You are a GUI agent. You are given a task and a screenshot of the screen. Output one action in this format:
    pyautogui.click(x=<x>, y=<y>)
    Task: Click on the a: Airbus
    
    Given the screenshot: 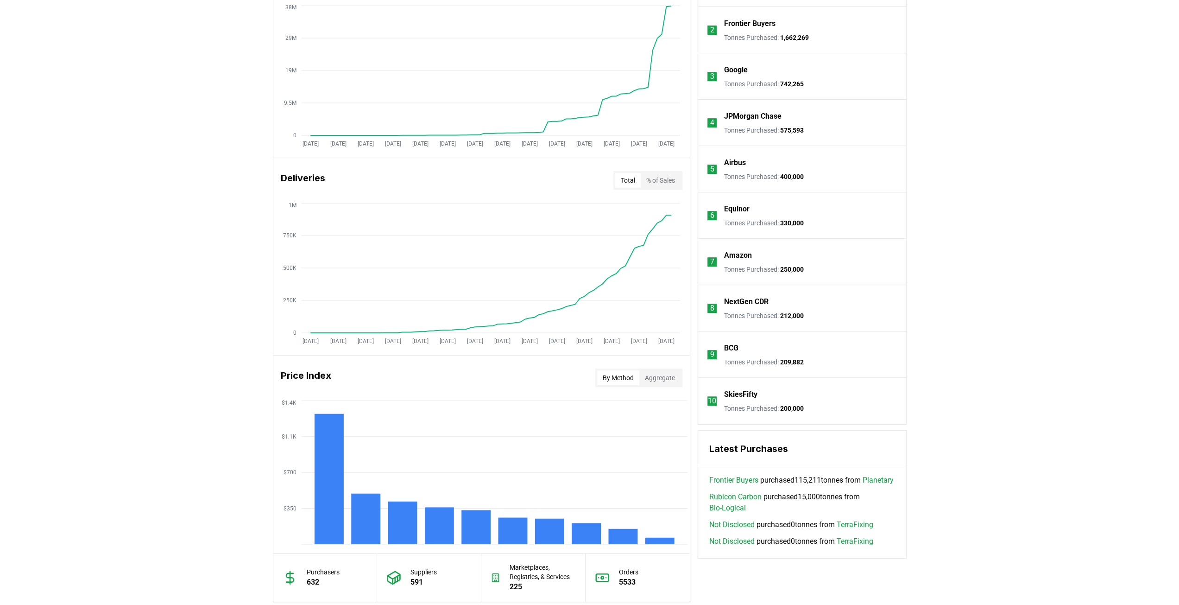 What is the action you would take?
    pyautogui.click(x=735, y=163)
    